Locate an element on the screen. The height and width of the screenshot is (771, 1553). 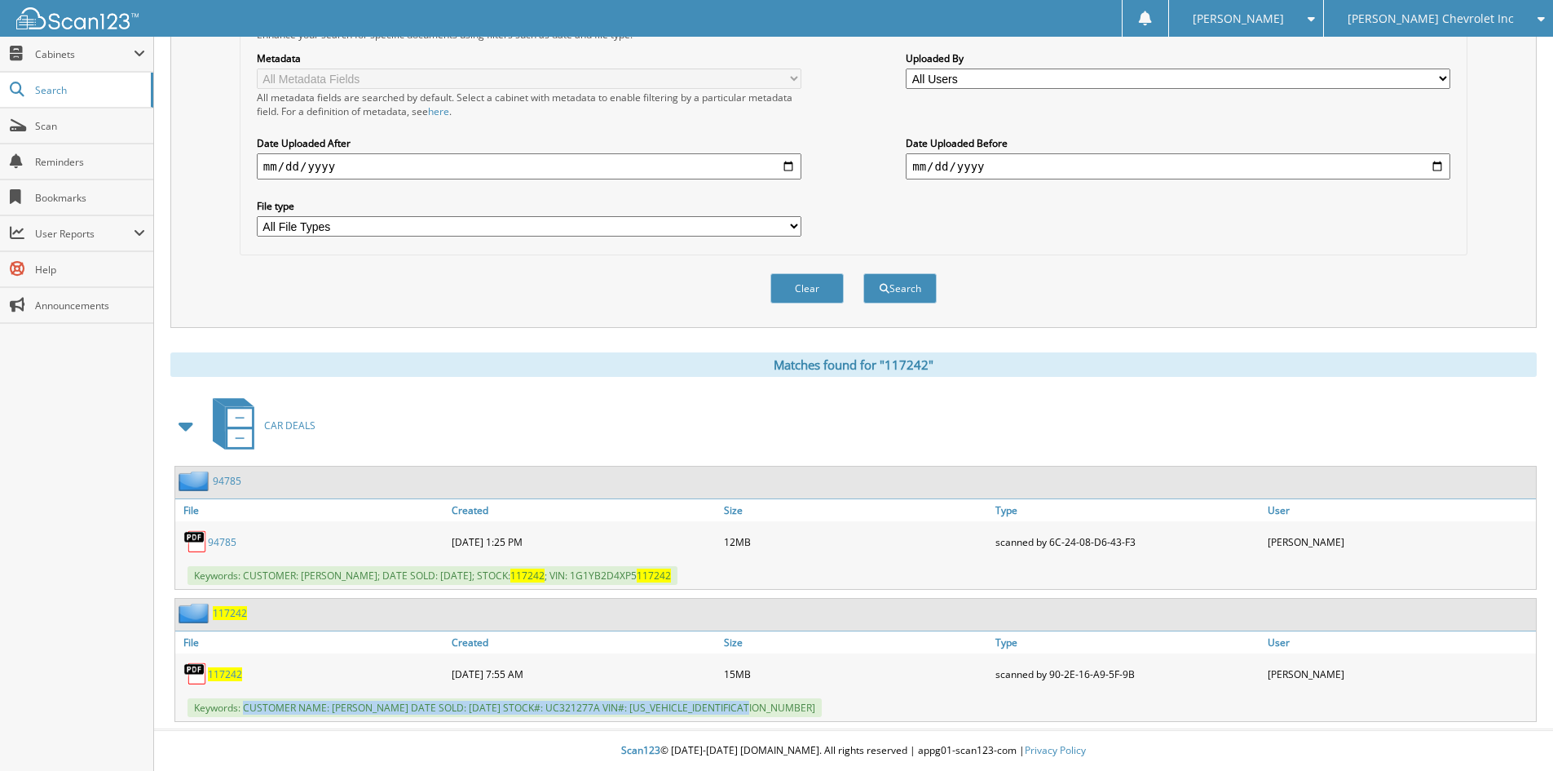
span: User Reports is located at coordinates (84, 233).